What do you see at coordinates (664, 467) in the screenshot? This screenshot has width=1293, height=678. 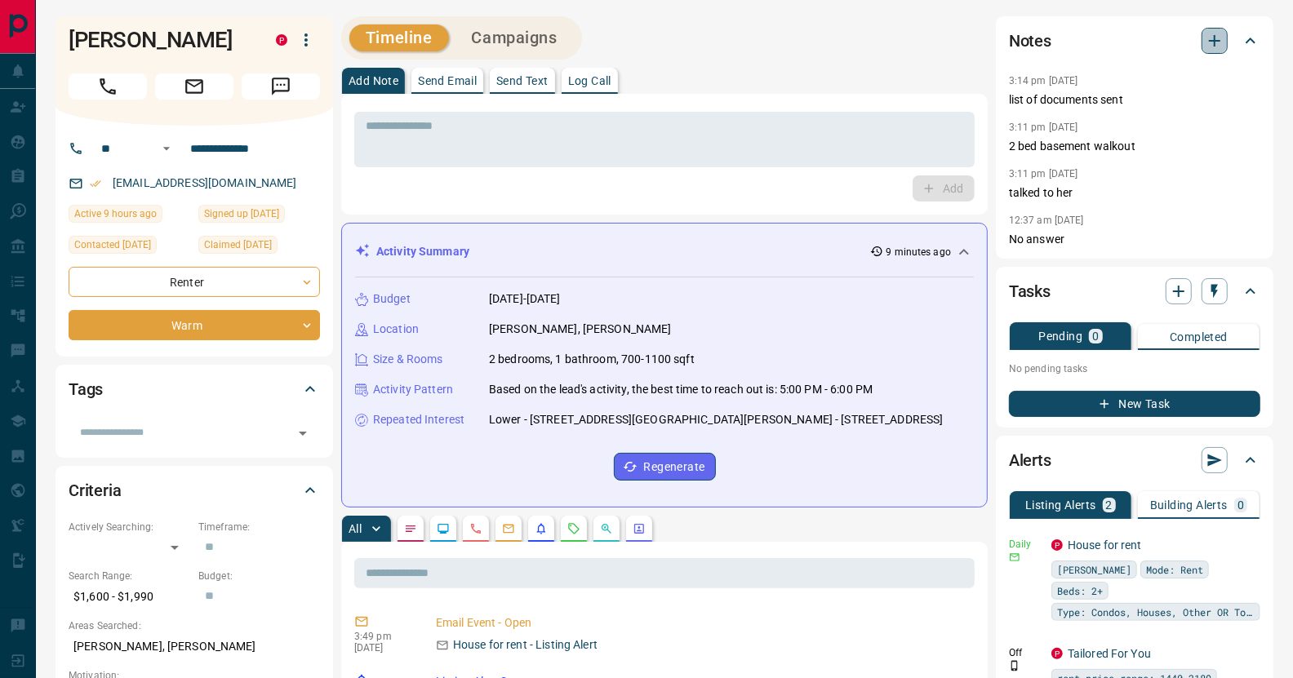 I see `button: Regenerate` at bounding box center [664, 467].